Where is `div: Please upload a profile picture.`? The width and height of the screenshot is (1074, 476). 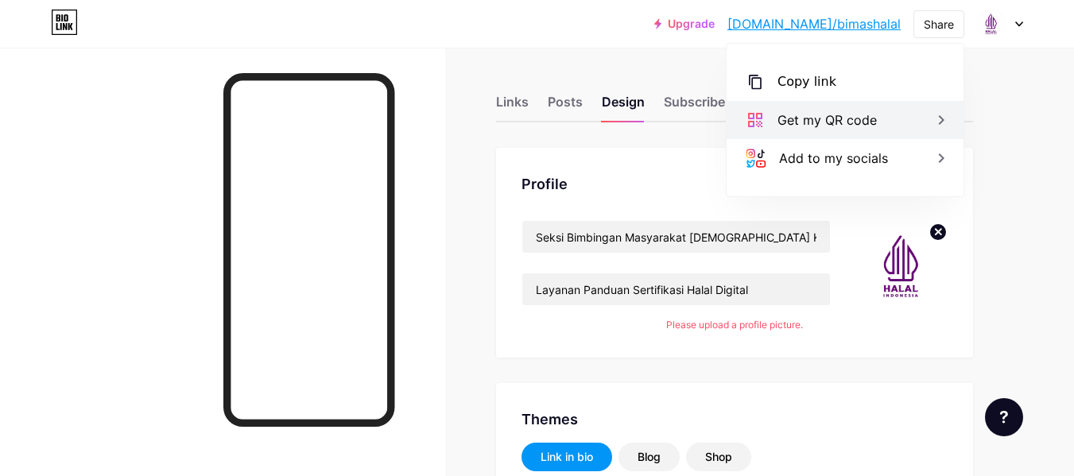
div: Please upload a profile picture. is located at coordinates (735, 325).